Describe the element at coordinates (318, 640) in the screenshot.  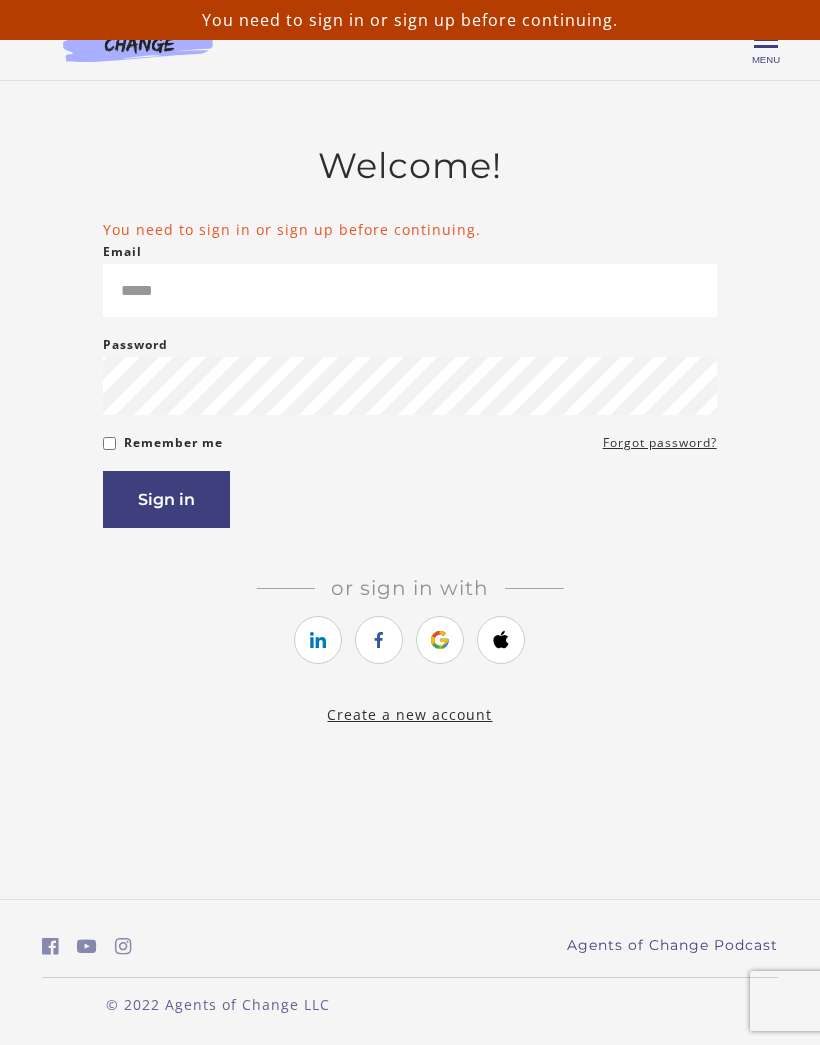
I see `a: https://courses.thinkific.com/users/auth/linkedin?ss%5Breferral%5D=&ss%5Buser_return_to%5D=%2Fcou...` at that location.